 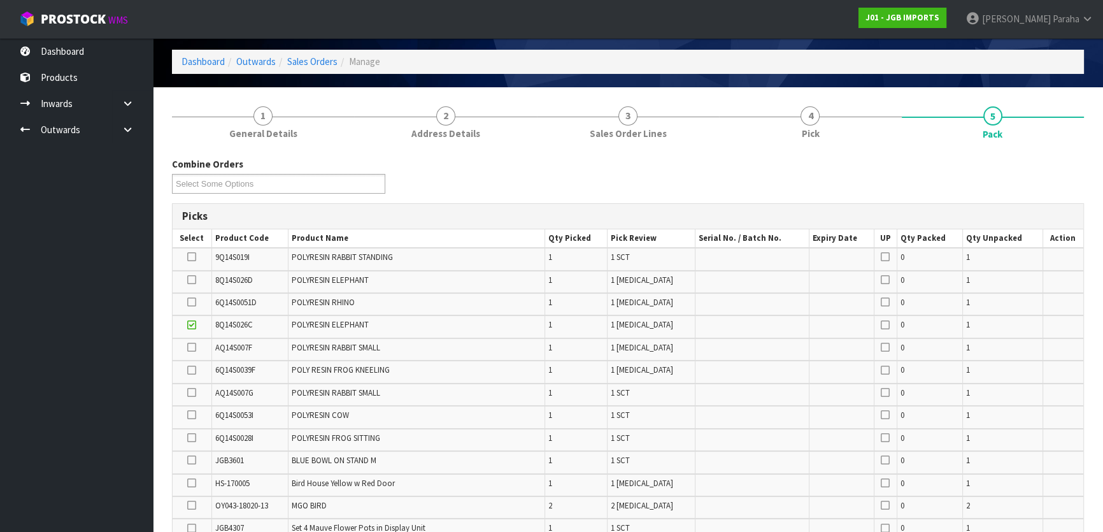 I want to click on span: 6Q14S0051D, so click(x=236, y=302).